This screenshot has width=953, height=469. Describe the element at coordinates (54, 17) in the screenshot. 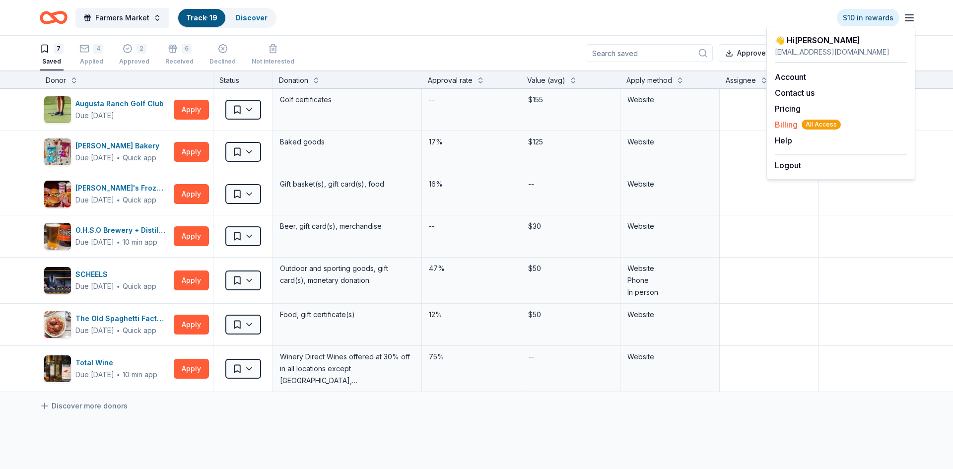

I see `a: Home` at that location.